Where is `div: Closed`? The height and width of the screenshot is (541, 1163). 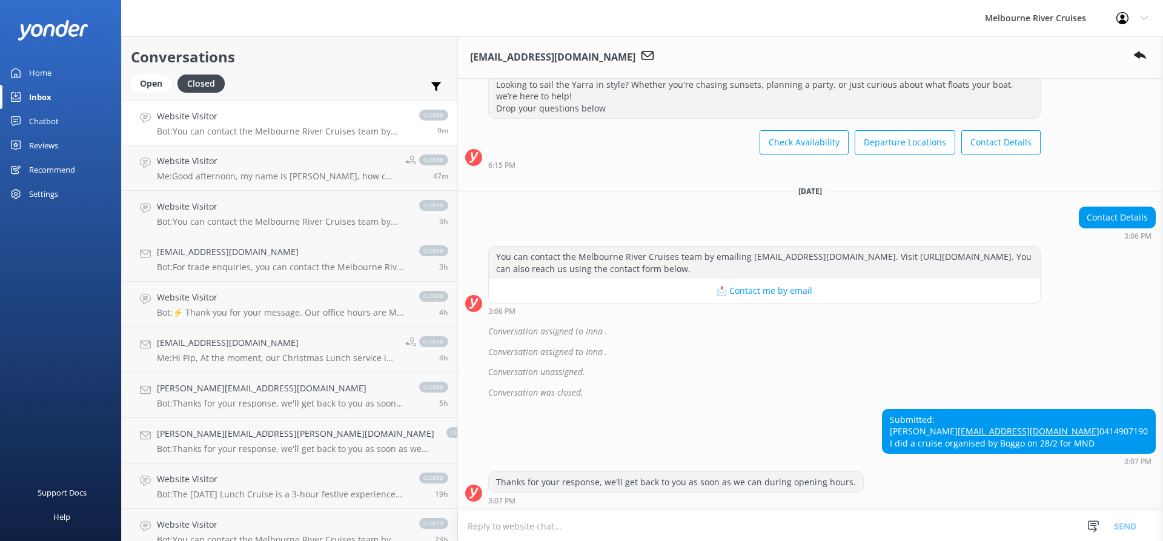 div: Closed is located at coordinates (201, 84).